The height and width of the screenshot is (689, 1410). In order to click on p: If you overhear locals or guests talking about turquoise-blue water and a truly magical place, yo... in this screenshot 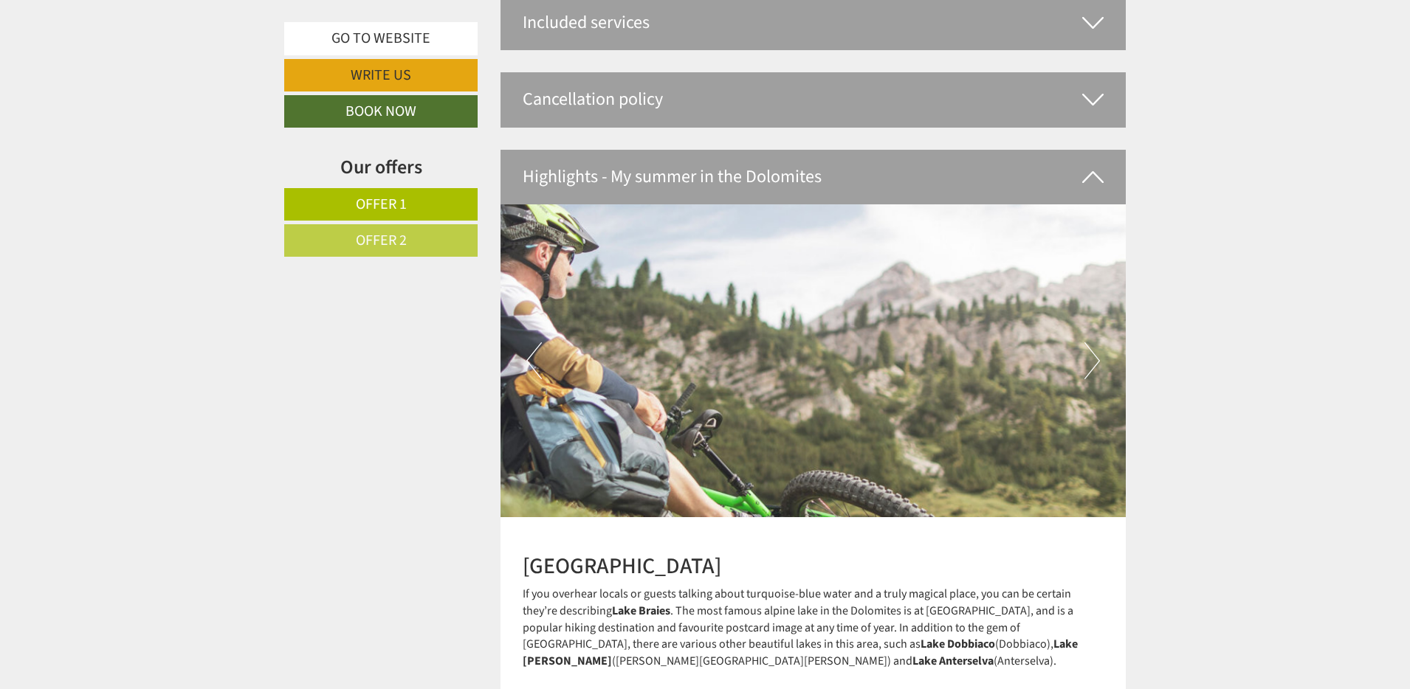, I will do `click(813, 636)`.